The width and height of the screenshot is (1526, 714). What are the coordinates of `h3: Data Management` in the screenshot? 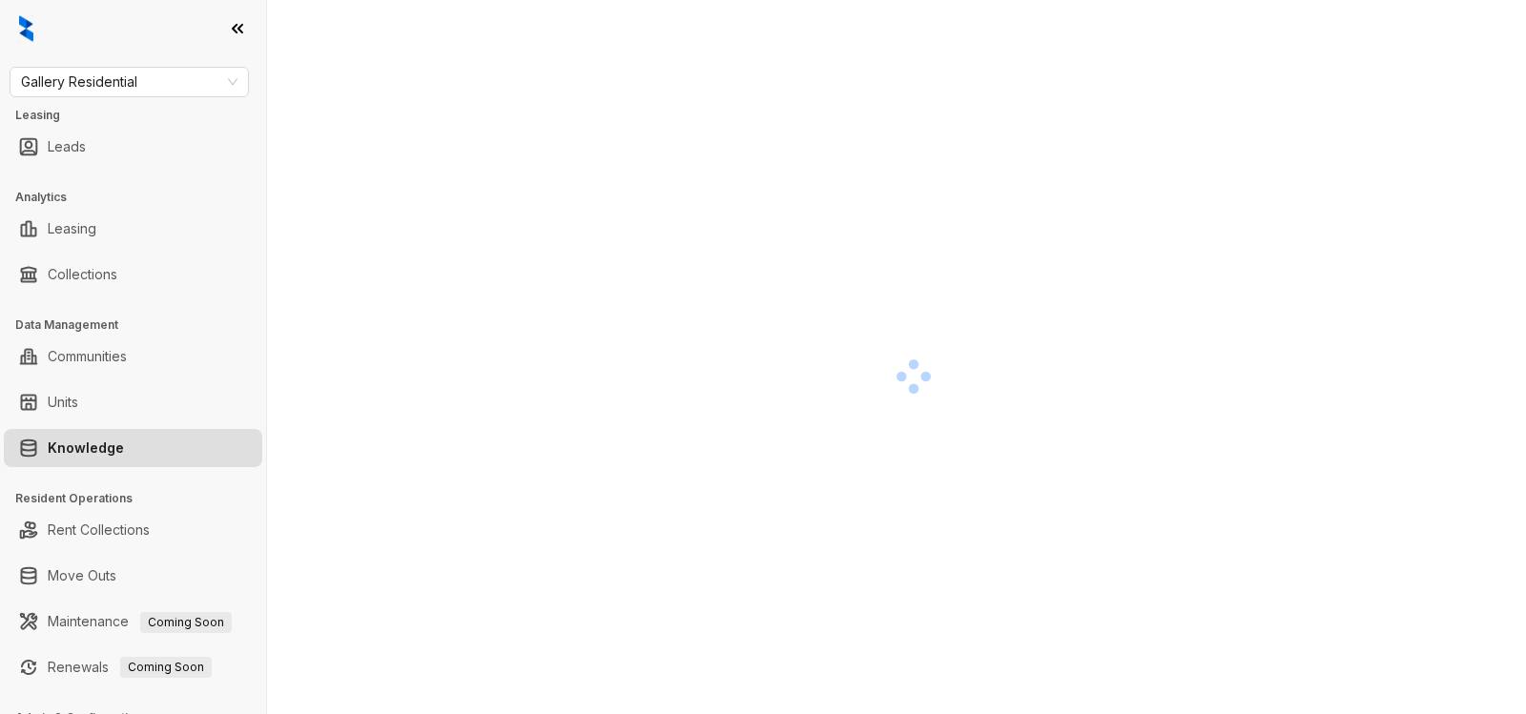 It's located at (140, 325).